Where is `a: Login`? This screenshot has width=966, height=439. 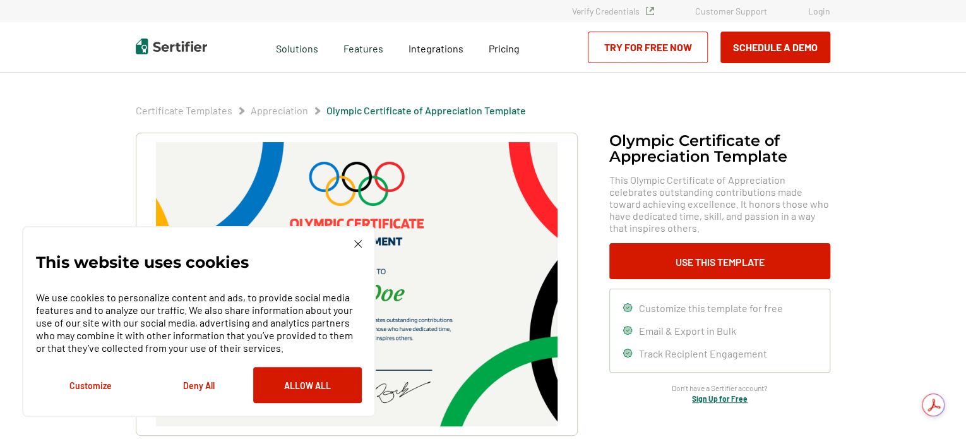
a: Login is located at coordinates (819, 11).